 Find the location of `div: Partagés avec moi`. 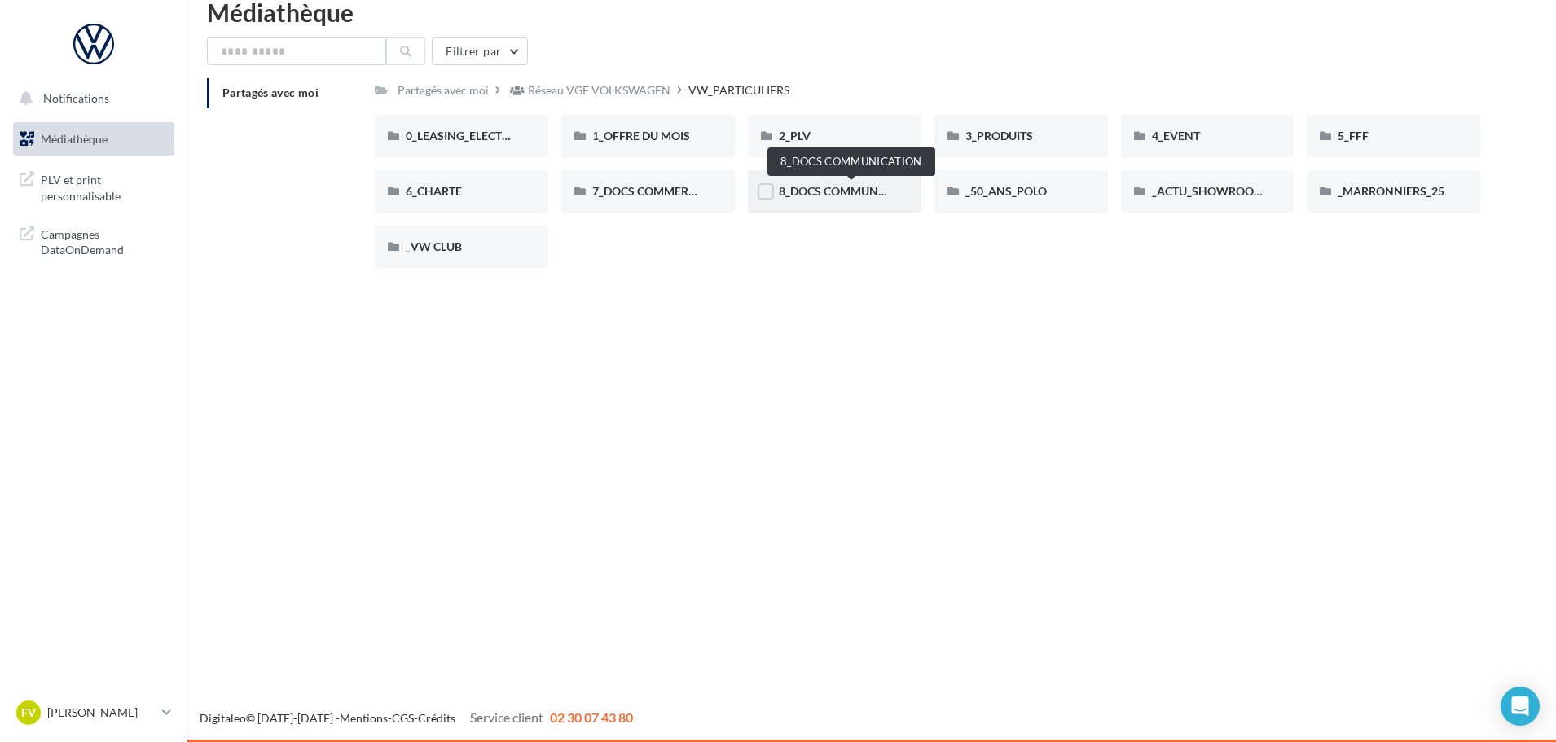

div: Partagés avec moi is located at coordinates (443, 90).